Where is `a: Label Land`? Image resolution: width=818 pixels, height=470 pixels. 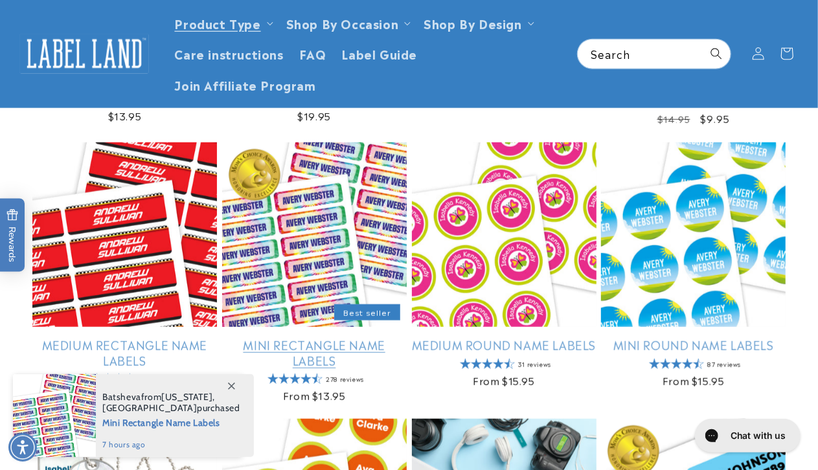 a: Label Land is located at coordinates (84, 53).